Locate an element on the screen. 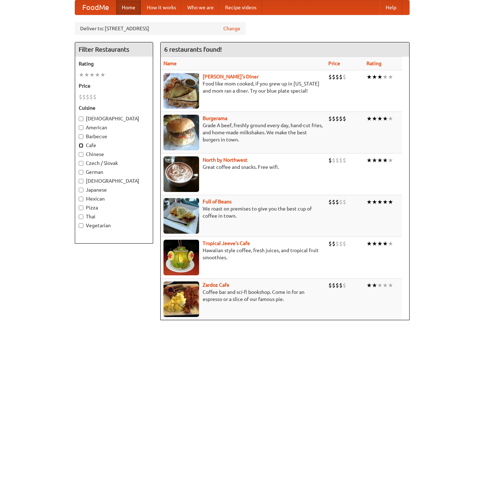  input: American is located at coordinates (81, 127).